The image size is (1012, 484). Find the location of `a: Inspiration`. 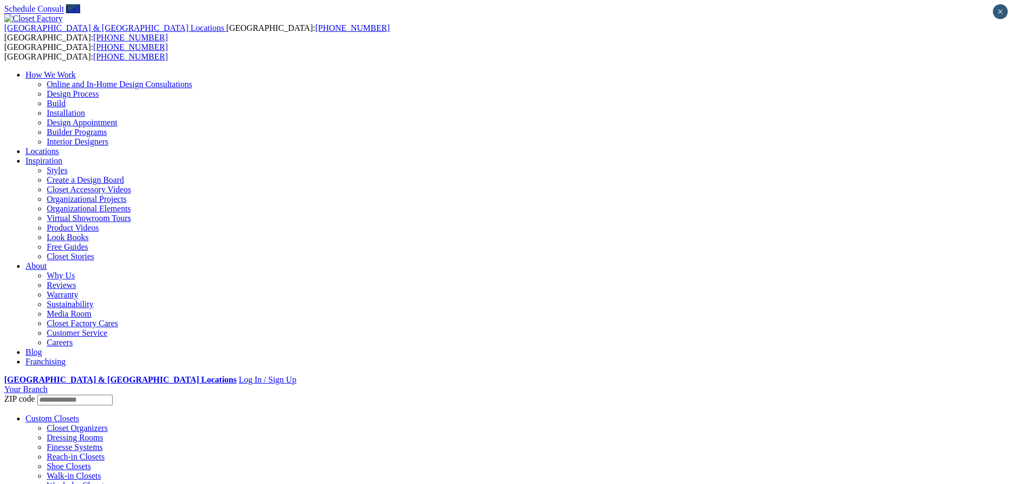

a: Inspiration is located at coordinates (44, 160).